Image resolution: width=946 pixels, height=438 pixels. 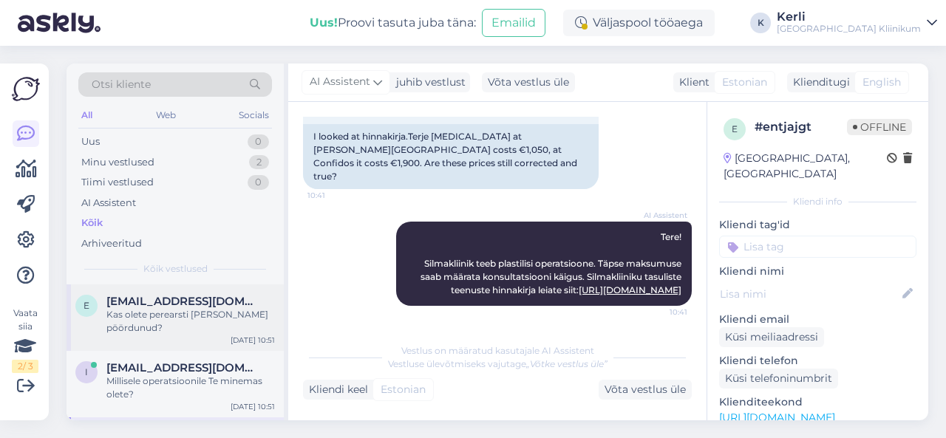 What do you see at coordinates (778, 378) in the screenshot?
I see `div: Küsi telefoninumbrit` at bounding box center [778, 378].